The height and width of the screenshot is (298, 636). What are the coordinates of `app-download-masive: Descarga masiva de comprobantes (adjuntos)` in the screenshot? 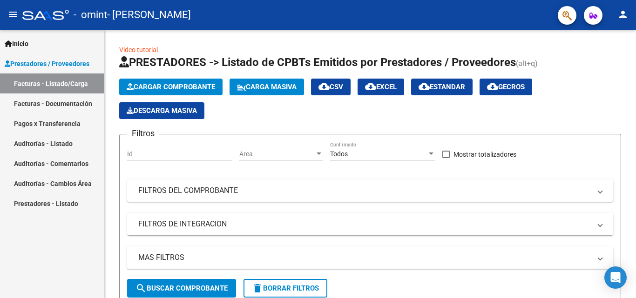 It's located at (162, 111).